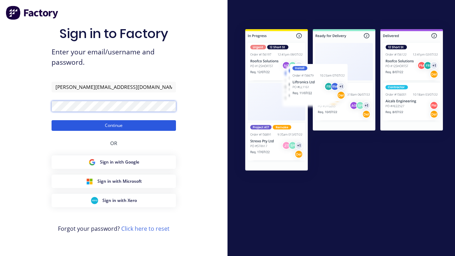  I want to click on img: Google Sign in, so click(92, 162).